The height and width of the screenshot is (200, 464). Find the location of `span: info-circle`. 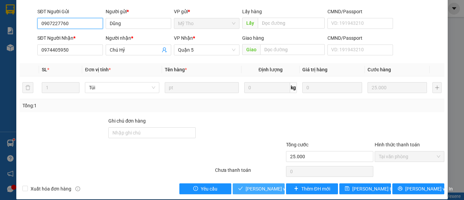

span: info-circle is located at coordinates (78, 189).